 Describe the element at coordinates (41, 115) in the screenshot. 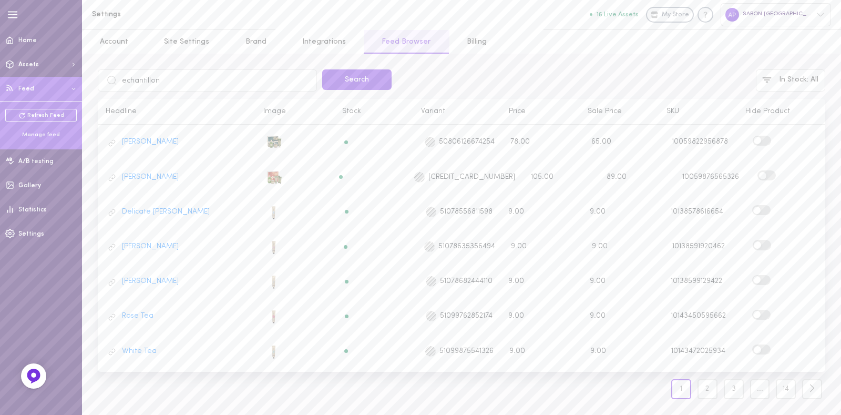

I see `a: Refresh Feed` at that location.